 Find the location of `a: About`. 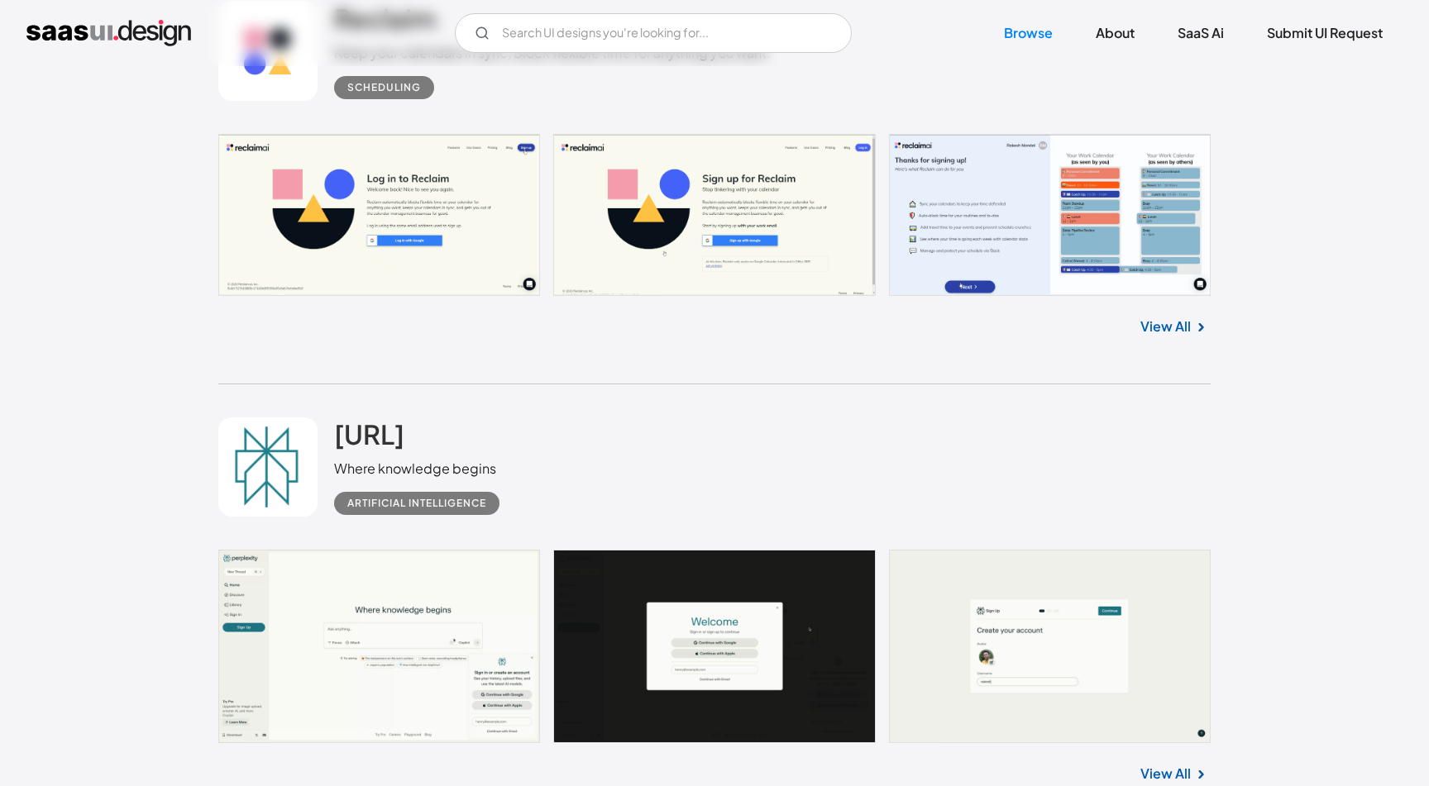

a: About is located at coordinates (1115, 33).